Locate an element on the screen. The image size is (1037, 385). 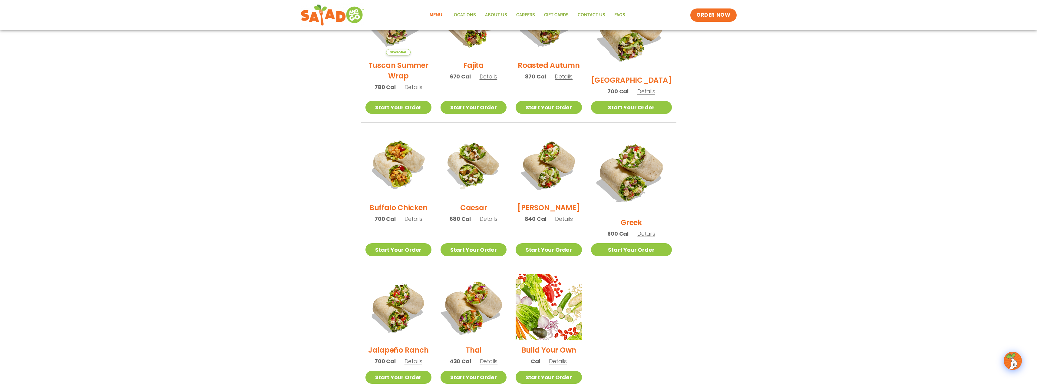
span: Cal is located at coordinates (535, 361).